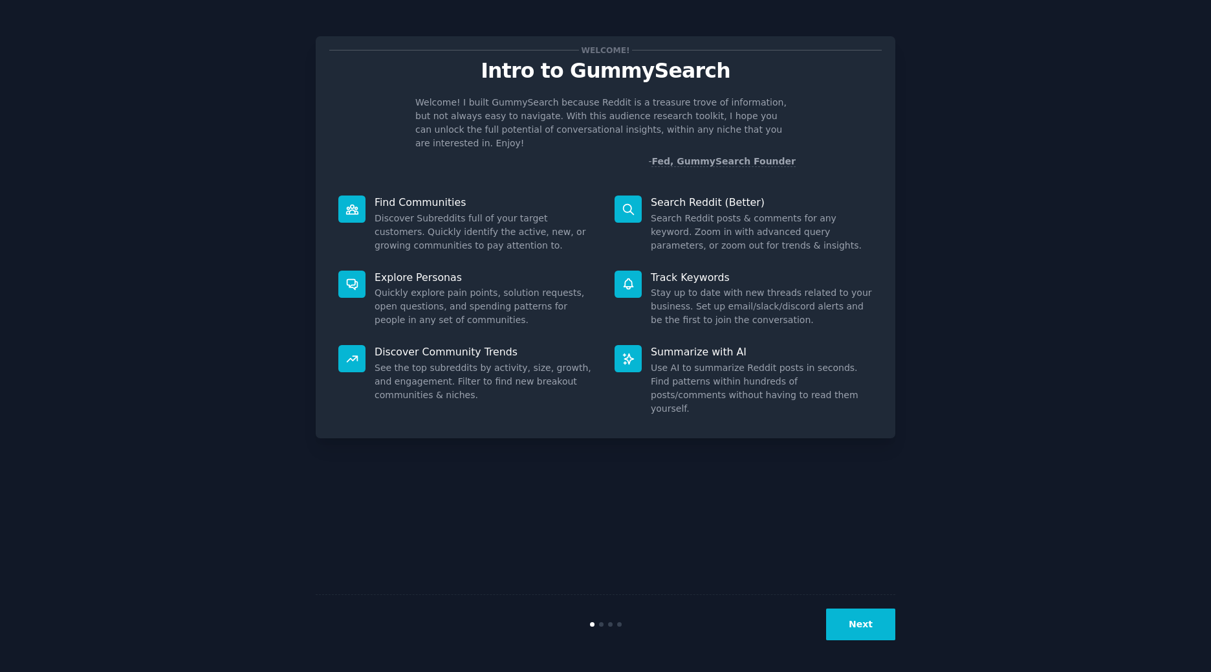  I want to click on p: Welcome! I built GummySearch because Reddit is a treasure trove of information, but not always ea..., so click(606, 123).